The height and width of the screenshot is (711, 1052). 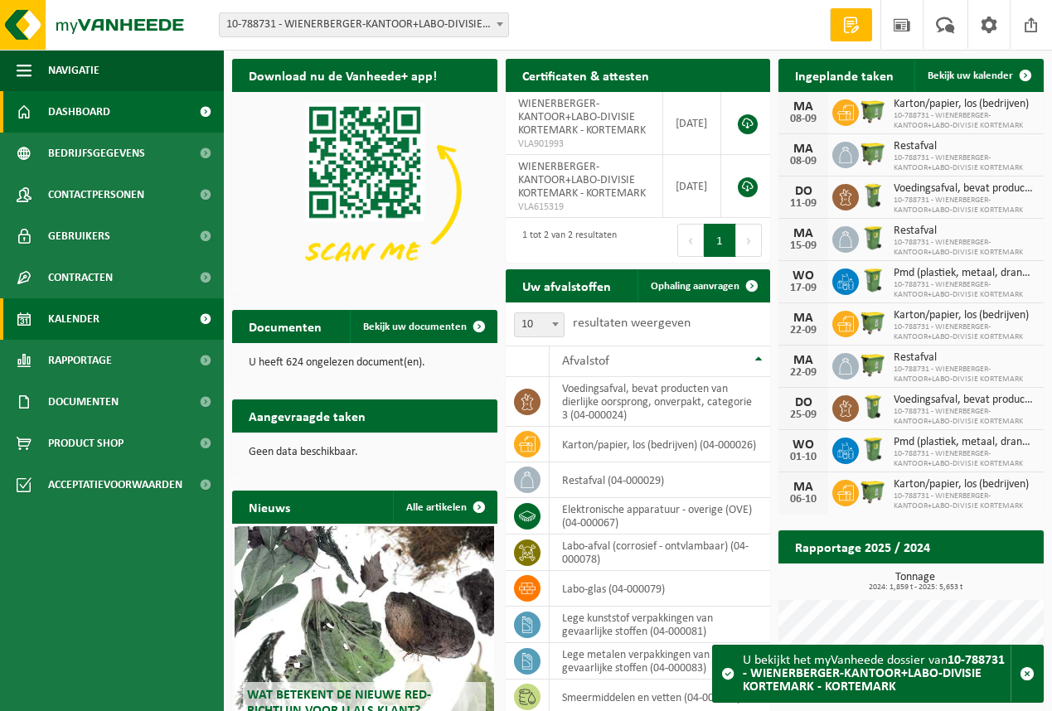 I want to click on div: 01-10, so click(x=803, y=457).